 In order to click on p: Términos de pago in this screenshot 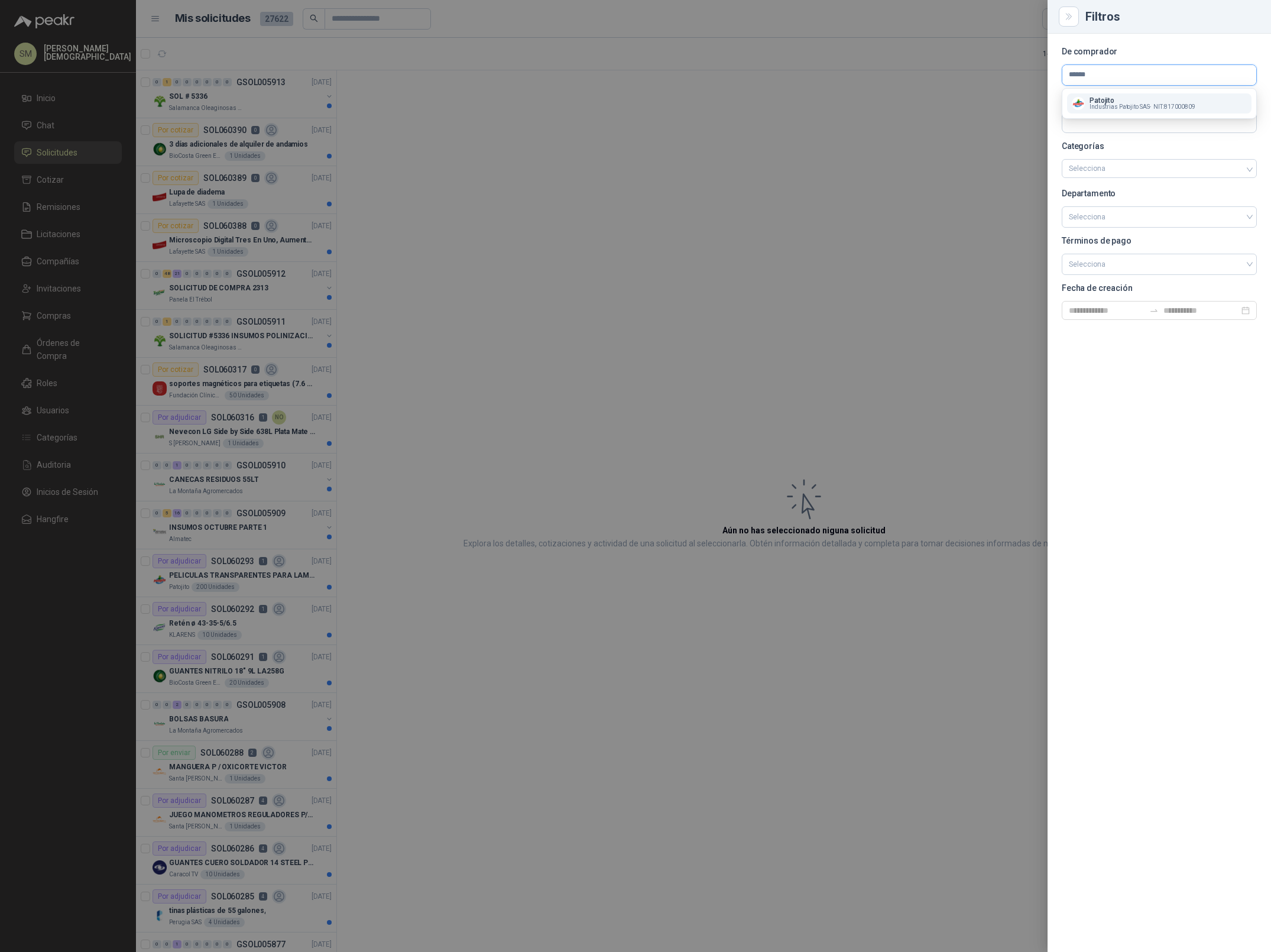, I will do `click(1159, 240)`.